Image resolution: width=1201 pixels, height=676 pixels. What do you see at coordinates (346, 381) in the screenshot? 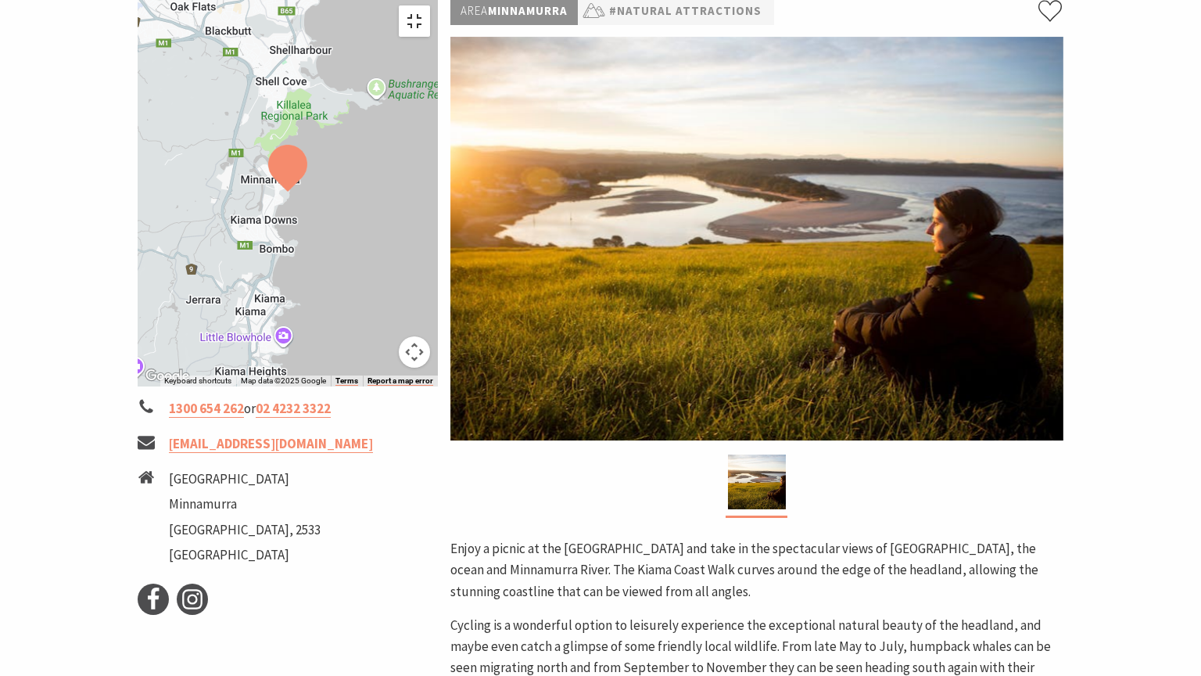
I see `a: Terms (opens in new tab)` at bounding box center [346, 381].